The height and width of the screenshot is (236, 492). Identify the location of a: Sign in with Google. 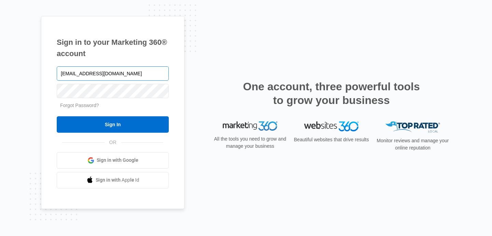
(113, 160).